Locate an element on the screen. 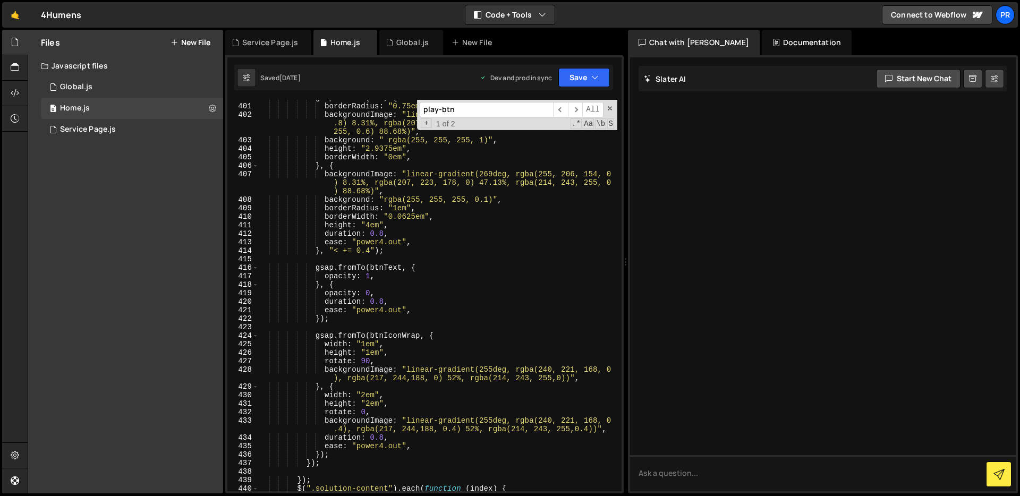 The image size is (1020, 496). span: 0 is located at coordinates (53, 109).